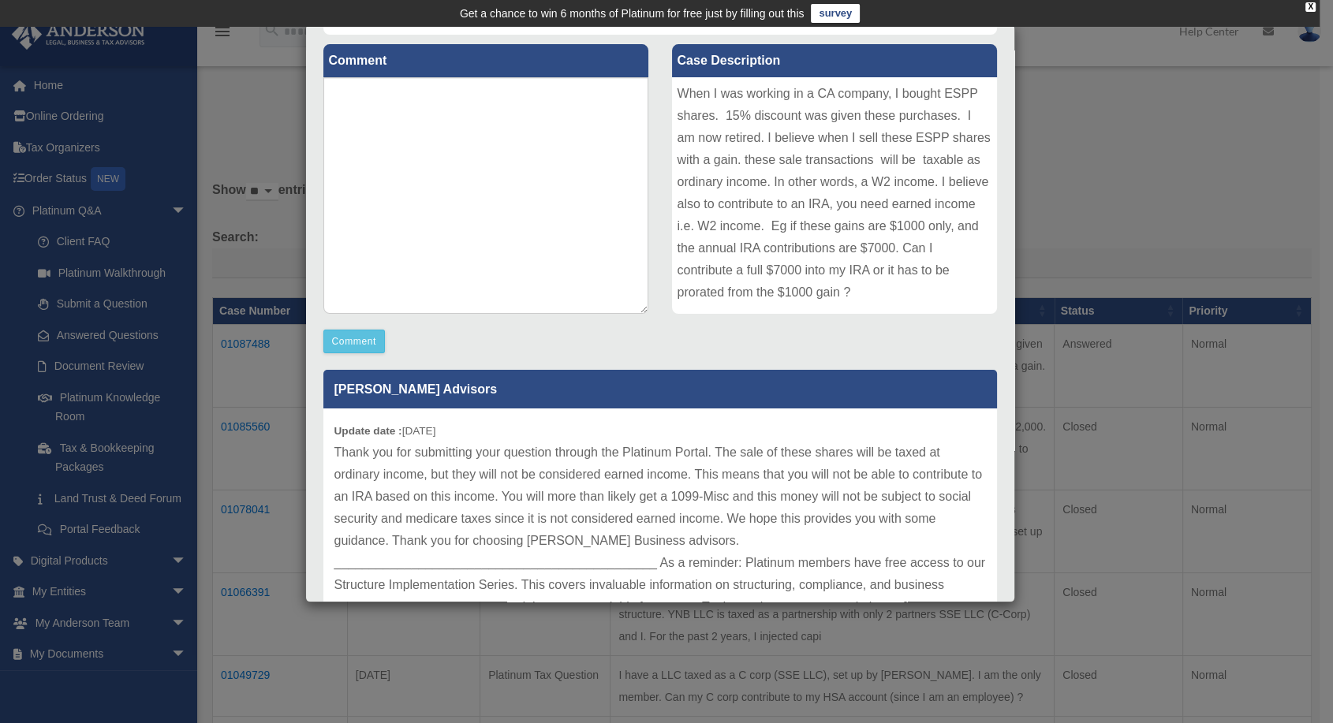  I want to click on div: Get a chance to win 6 months of Platinum for free just by filling out this, so click(632, 13).